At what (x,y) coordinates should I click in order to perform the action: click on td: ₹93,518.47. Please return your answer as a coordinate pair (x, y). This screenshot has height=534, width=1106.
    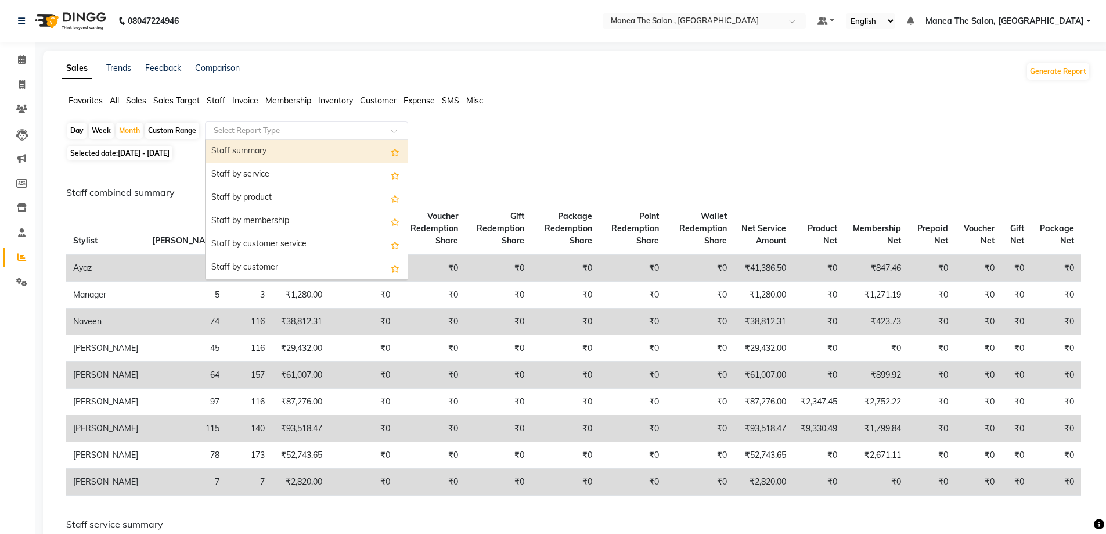
    Looking at the image, I should click on (764, 429).